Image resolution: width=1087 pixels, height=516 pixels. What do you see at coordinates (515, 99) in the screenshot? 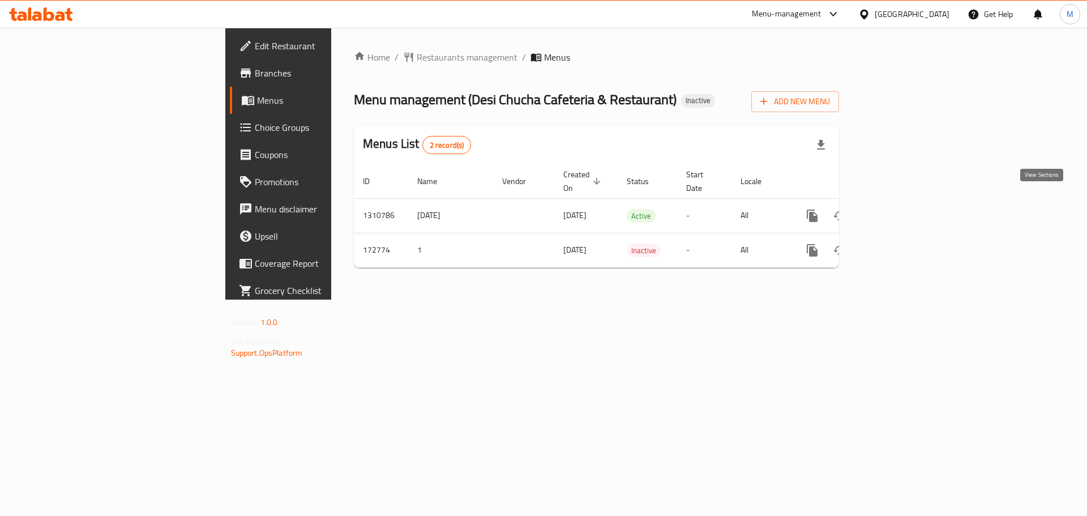
I see `span: Menu management ( Desi Chucha Cafeteria & Restaurant )` at bounding box center [515, 99].